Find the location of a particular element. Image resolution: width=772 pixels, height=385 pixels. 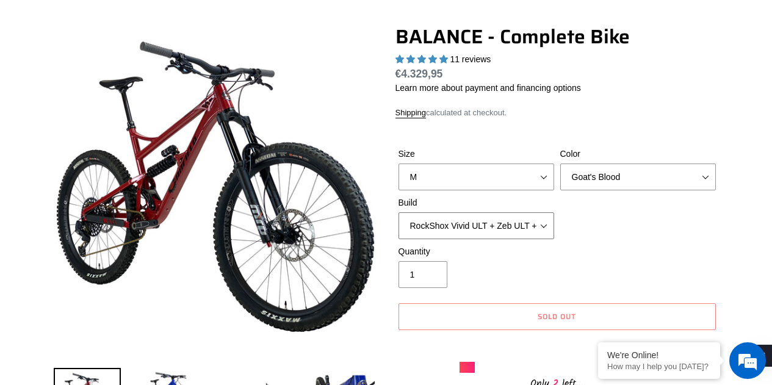

div: Navigation go back is located at coordinates (23, 76).